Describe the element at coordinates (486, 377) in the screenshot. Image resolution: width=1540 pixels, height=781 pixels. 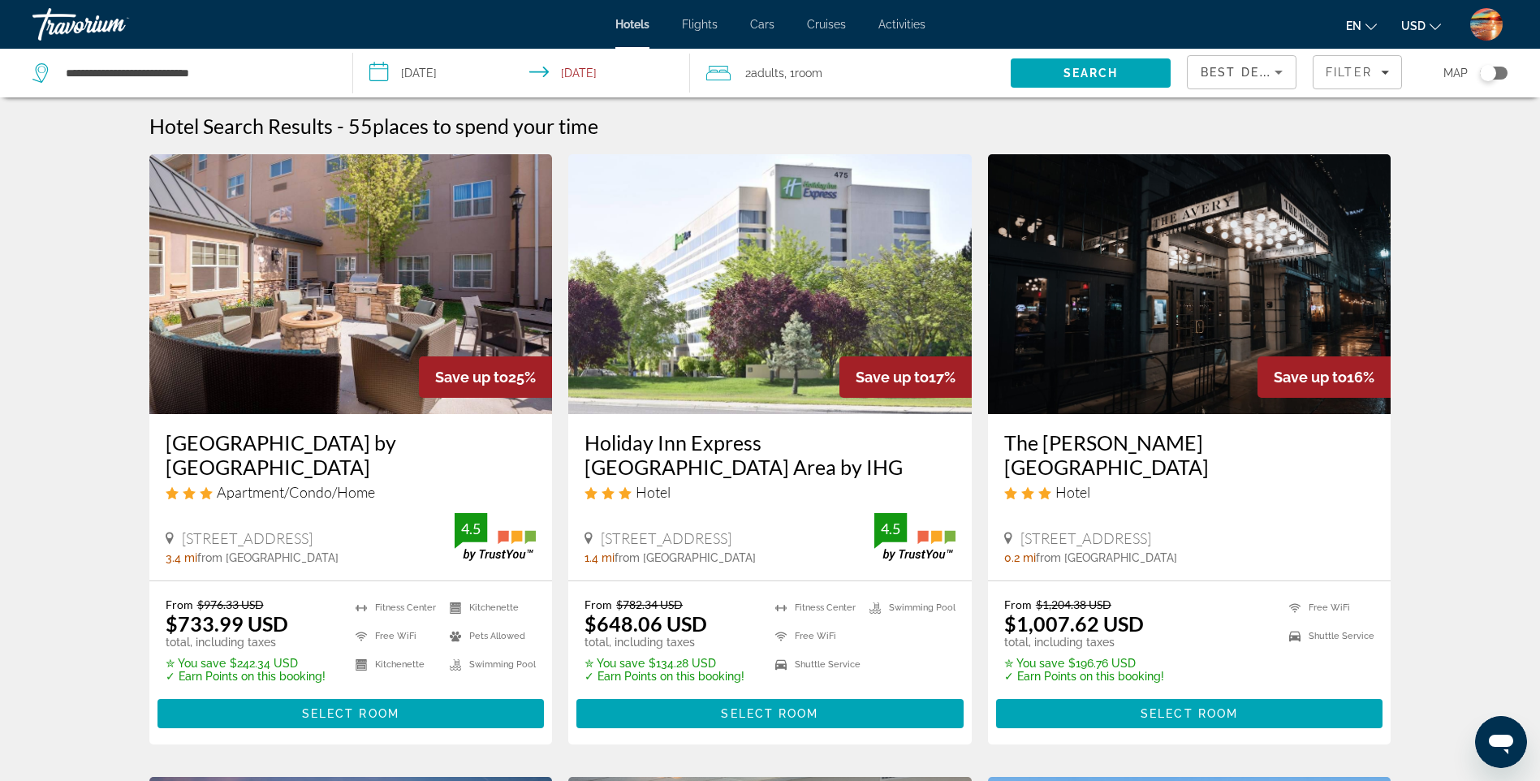
I see `div: 25%` at that location.